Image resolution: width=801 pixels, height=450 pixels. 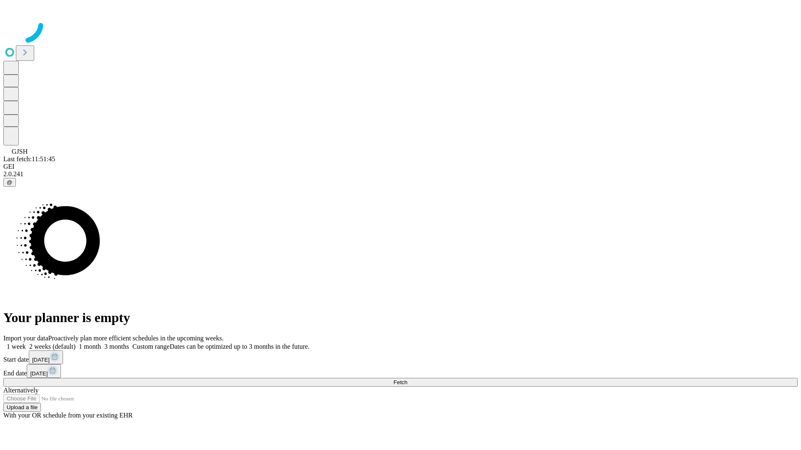 I want to click on span: Import your data, so click(x=26, y=338).